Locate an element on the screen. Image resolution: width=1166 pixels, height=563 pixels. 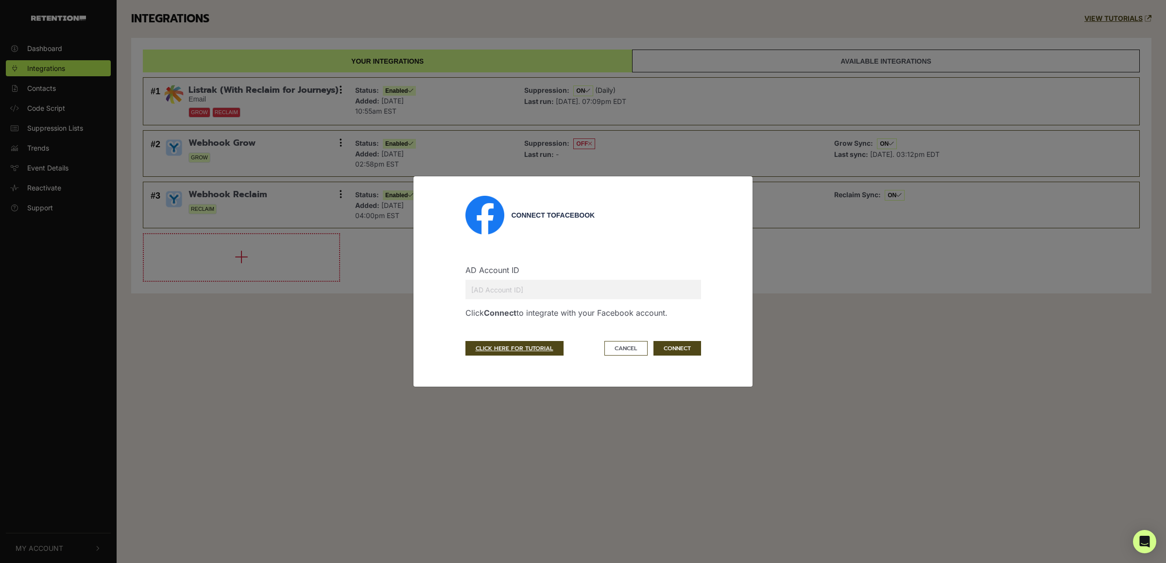
div: Connect to is located at coordinates (606, 215).